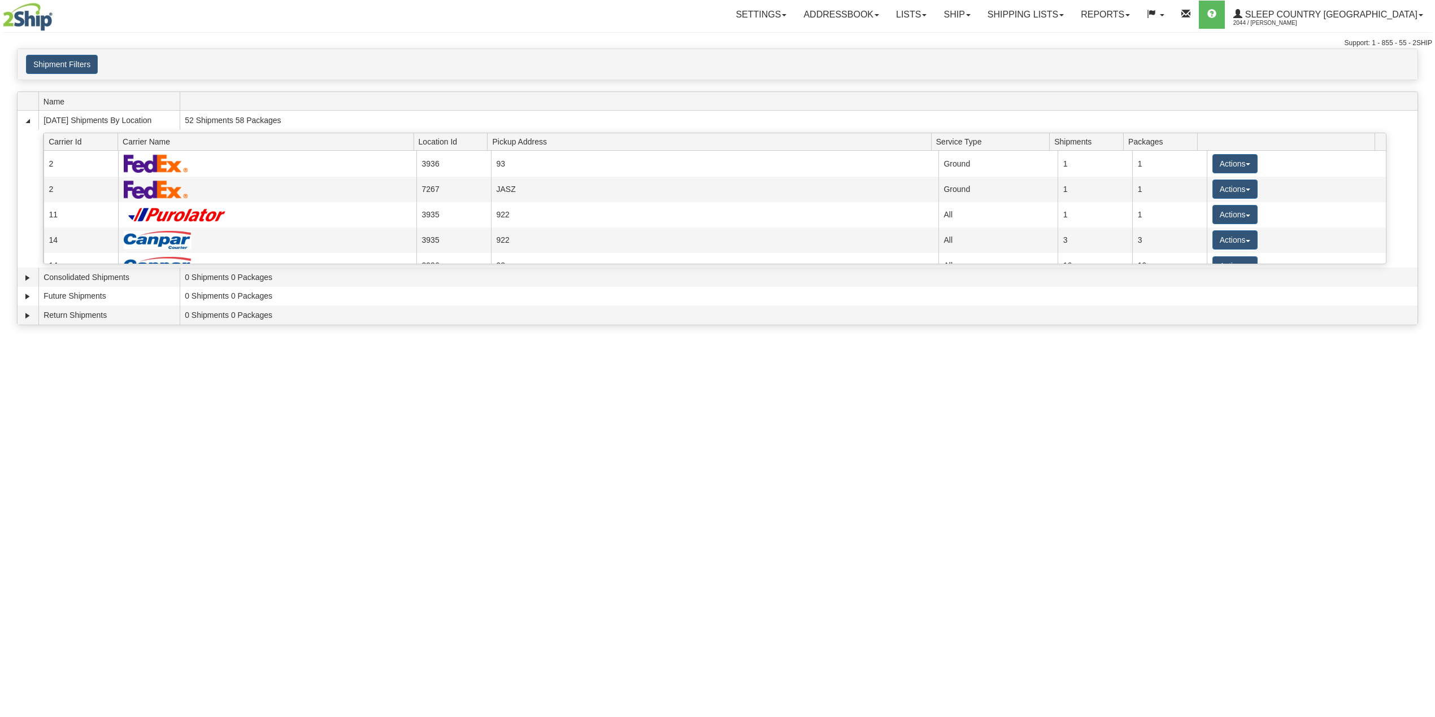  What do you see at coordinates (711, 141) in the screenshot?
I see `span: Pickup Address` at bounding box center [711, 141].